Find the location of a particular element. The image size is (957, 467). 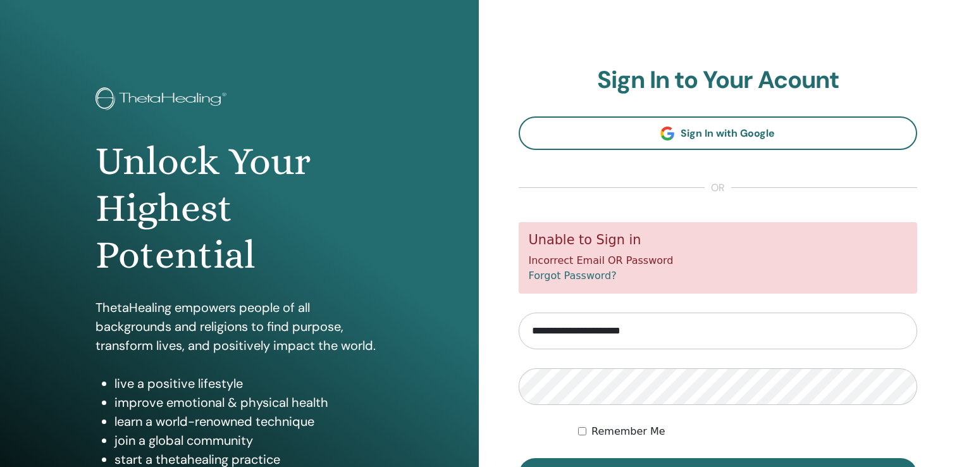

p: ThetaHealing empowers people of all backgrounds and religions to find purpose, transform lives, a... is located at coordinates (239, 326).